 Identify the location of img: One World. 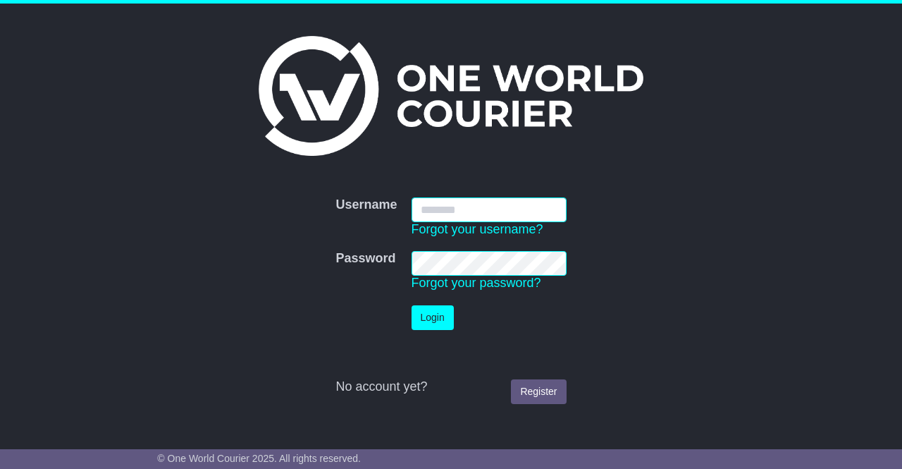
(451, 96).